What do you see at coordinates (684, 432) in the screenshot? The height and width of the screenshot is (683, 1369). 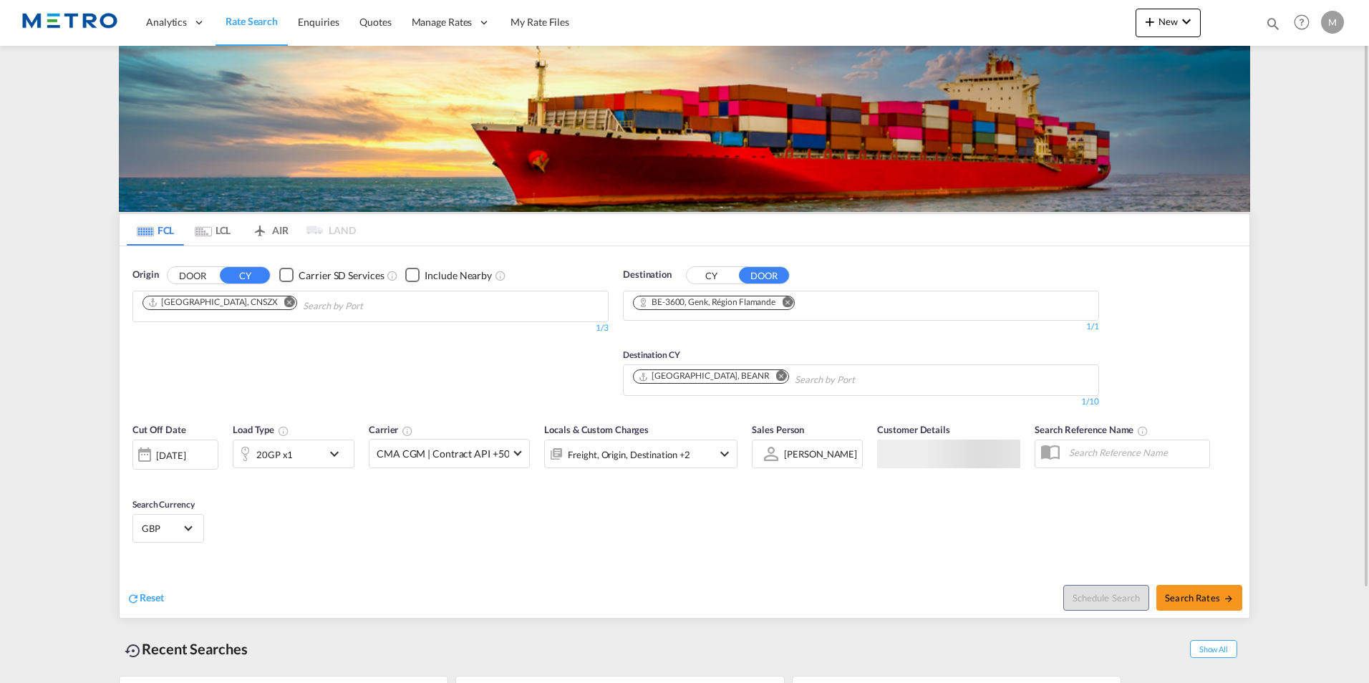 I see `div: OriginDOOR CY Checkbox No InkUnchecked: Search for CY (Container Yard) services for all selected ...` at bounding box center [684, 432].